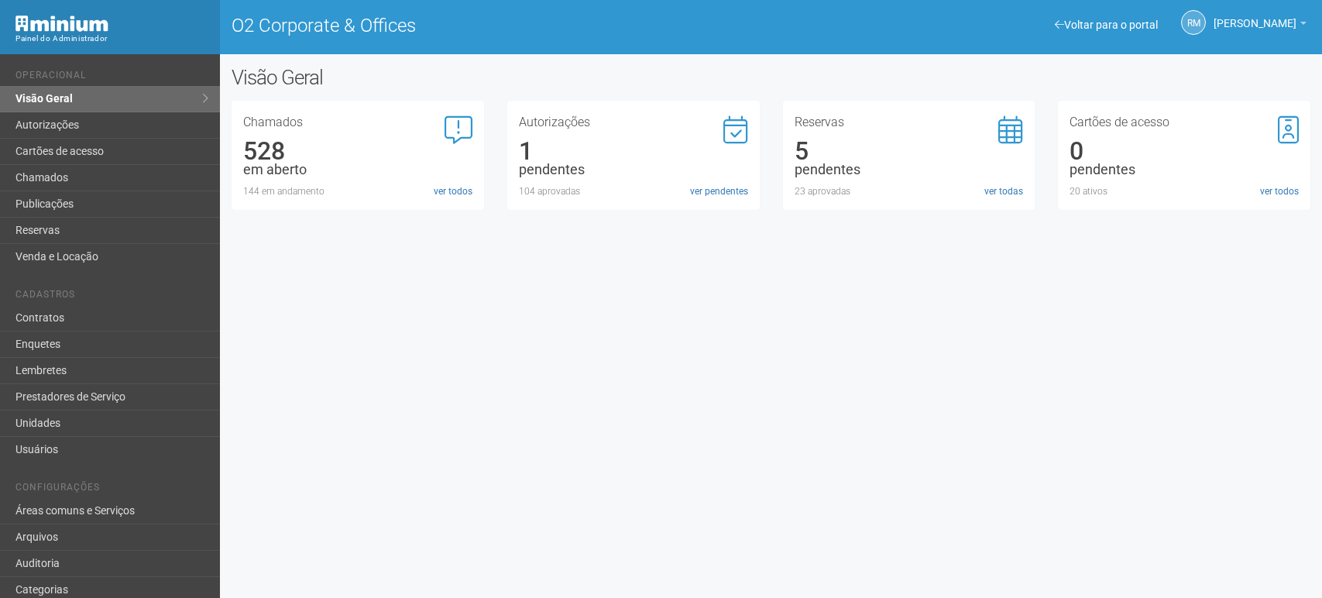 The width and height of the screenshot is (1322, 598). What do you see at coordinates (1106, 25) in the screenshot?
I see `a: Voltar para o portal` at bounding box center [1106, 25].